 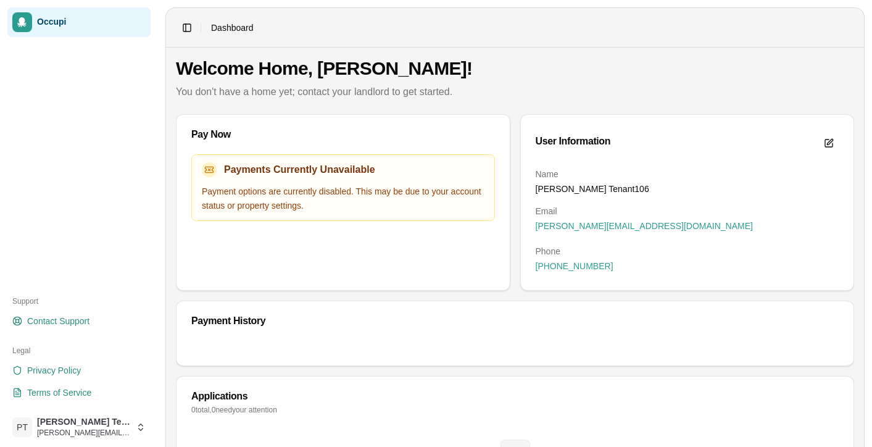 What do you see at coordinates (687, 174) in the screenshot?
I see `dt: Name` at bounding box center [687, 174].